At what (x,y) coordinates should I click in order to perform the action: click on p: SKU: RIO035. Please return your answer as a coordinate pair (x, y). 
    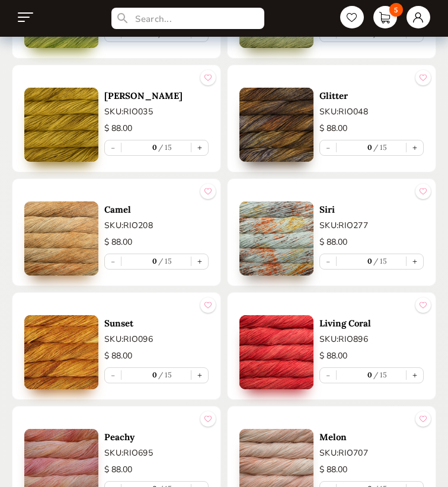
    Looking at the image, I should click on (156, 111).